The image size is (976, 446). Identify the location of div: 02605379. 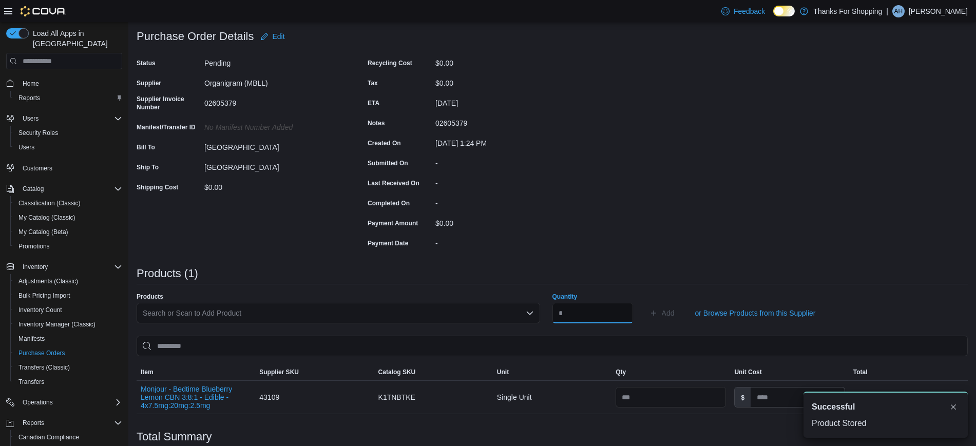
(273, 101).